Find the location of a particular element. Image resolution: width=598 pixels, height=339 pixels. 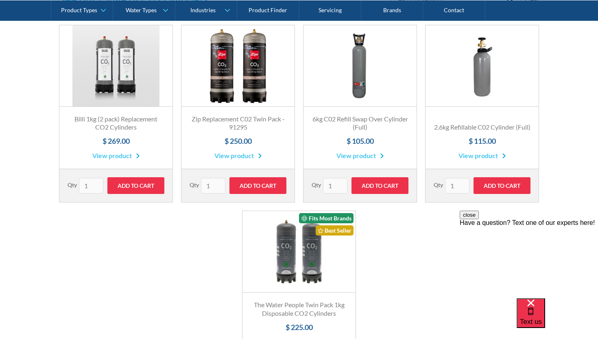

div: Best Seller is located at coordinates (334, 230).